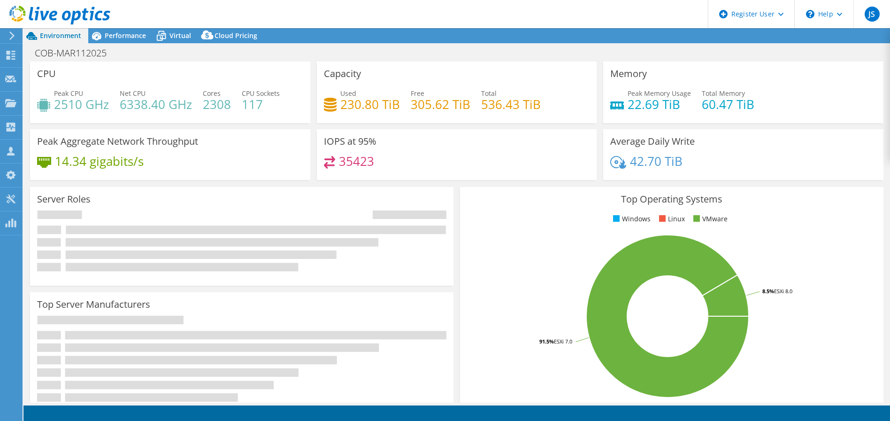 The height and width of the screenshot is (421, 890). I want to click on h4: 35423, so click(356, 161).